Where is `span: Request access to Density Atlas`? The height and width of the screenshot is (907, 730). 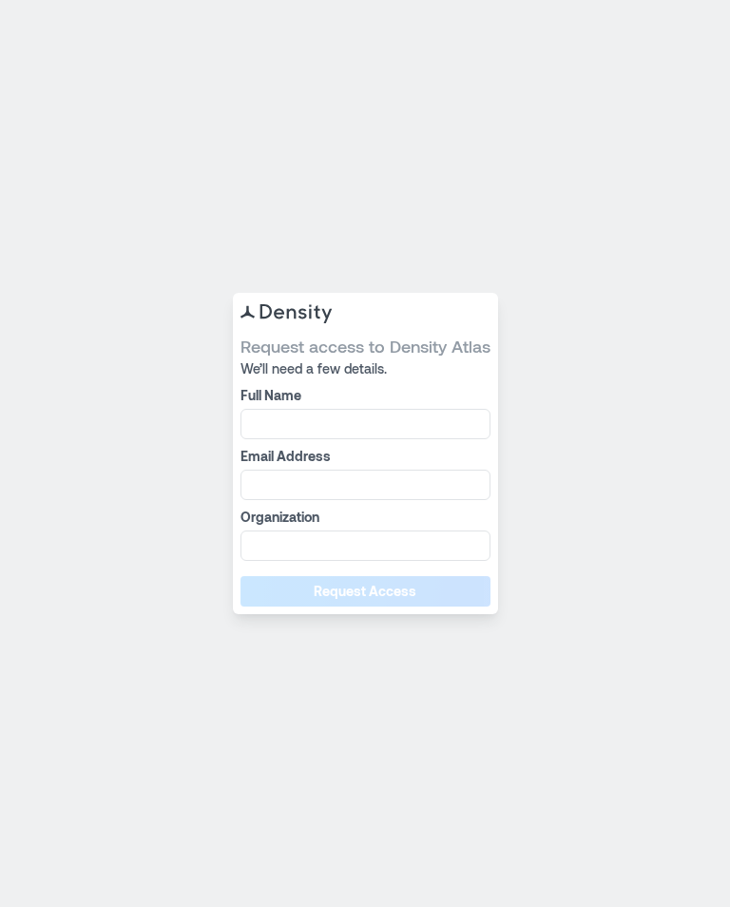
span: Request access to Density Atlas is located at coordinates (365, 346).